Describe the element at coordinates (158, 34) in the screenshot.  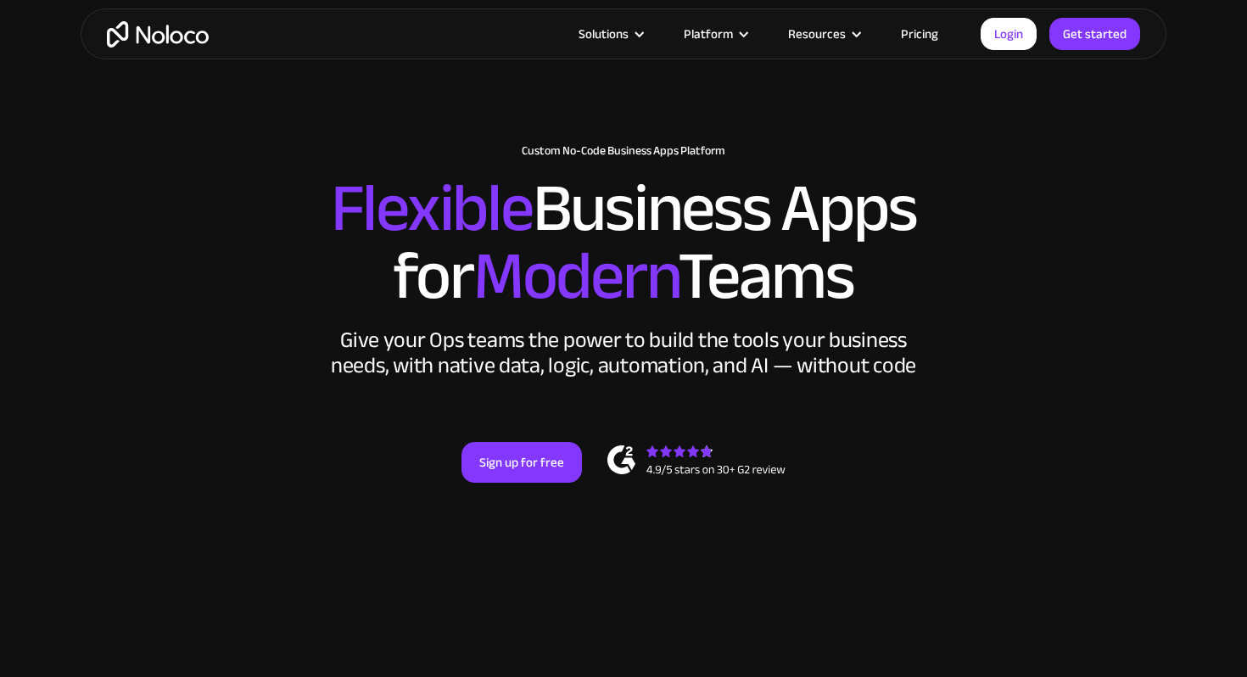
I see `a: home` at that location.